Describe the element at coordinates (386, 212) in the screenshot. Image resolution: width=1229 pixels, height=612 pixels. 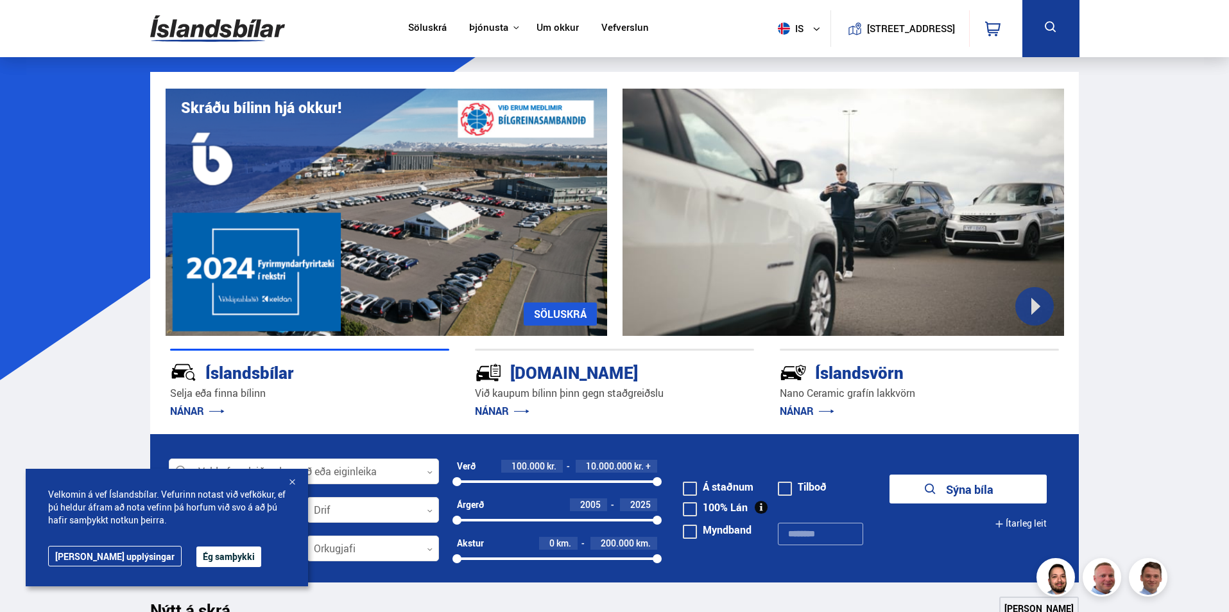
I see `img: eKx6w-_Home_640_.png` at that location.